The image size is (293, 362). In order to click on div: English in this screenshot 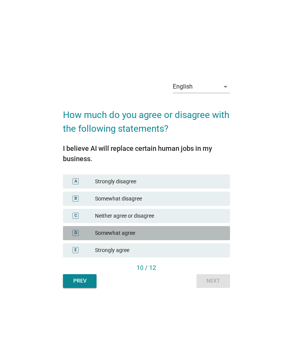, I will do `click(183, 87)`.